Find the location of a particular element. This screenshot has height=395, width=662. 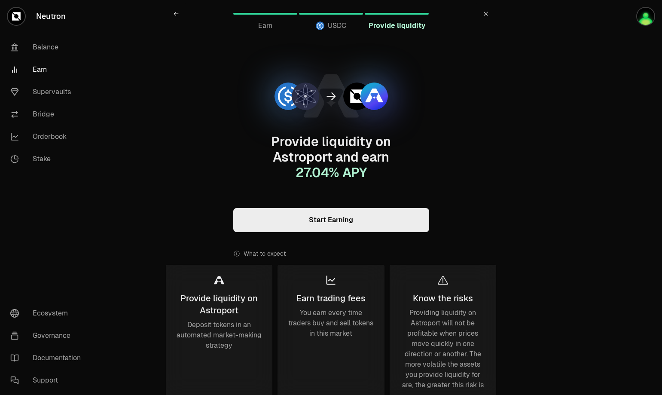

a: Supervaults is located at coordinates (48, 92).